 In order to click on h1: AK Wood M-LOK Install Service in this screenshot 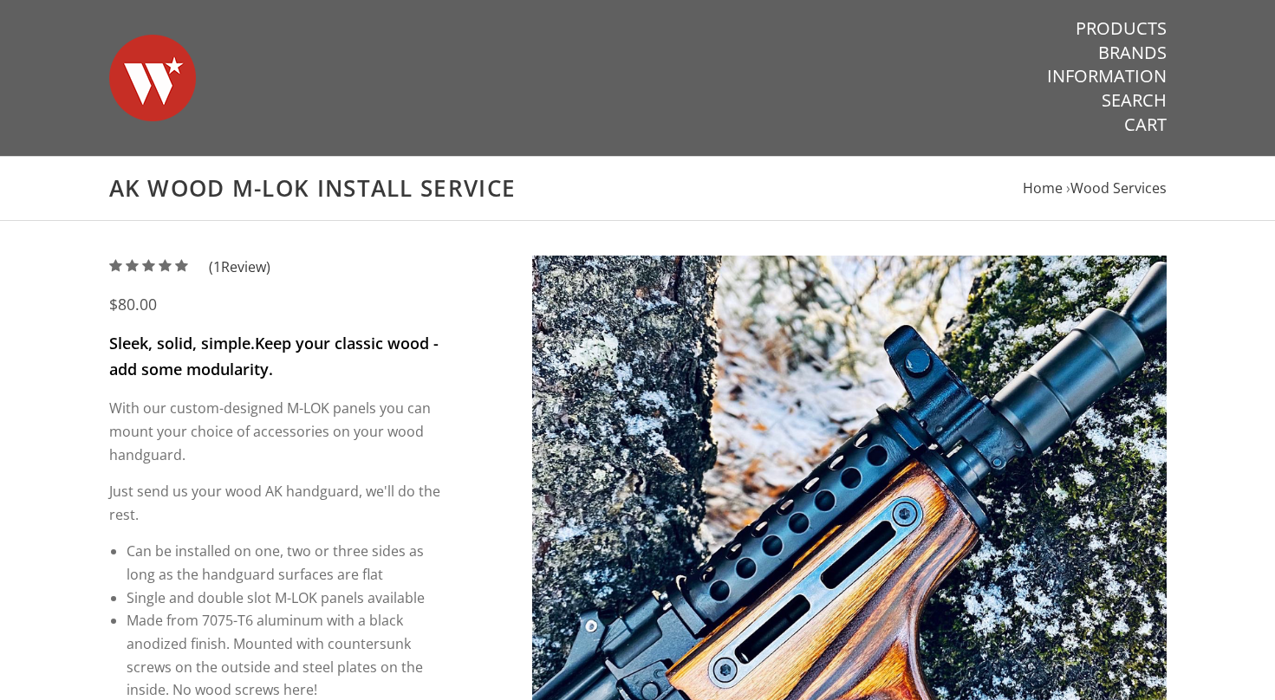, I will do `click(638, 188)`.